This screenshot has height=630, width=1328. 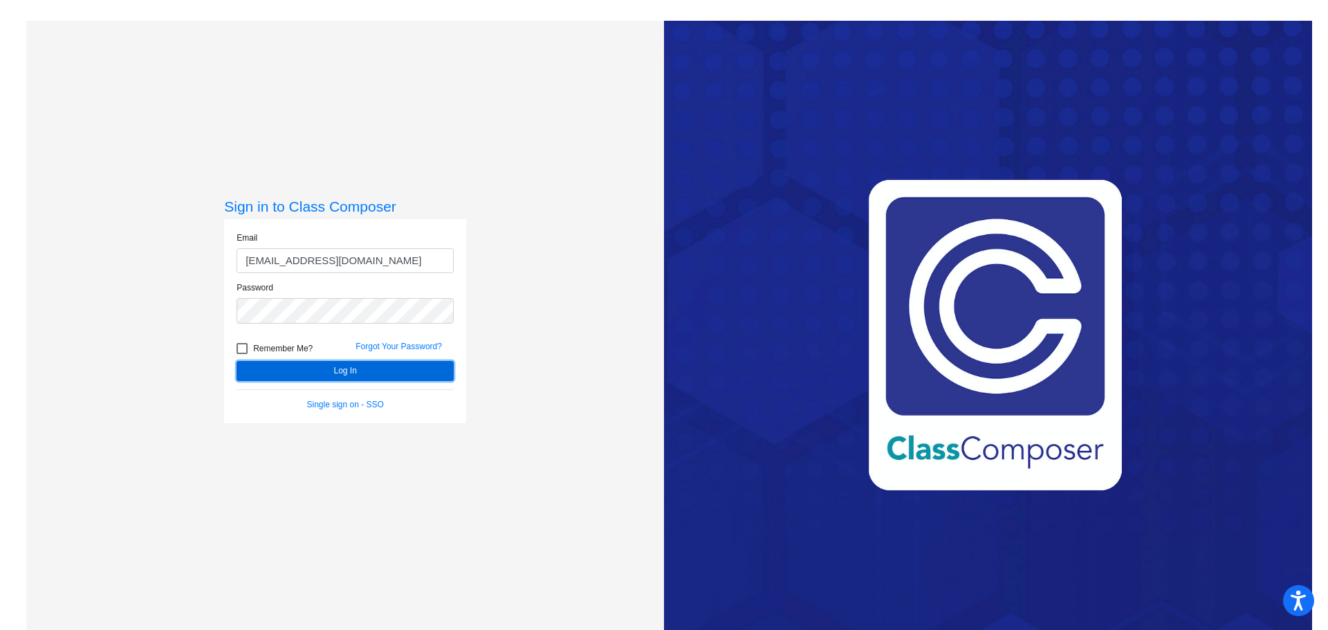 I want to click on a: Single sign on - SSO, so click(x=345, y=404).